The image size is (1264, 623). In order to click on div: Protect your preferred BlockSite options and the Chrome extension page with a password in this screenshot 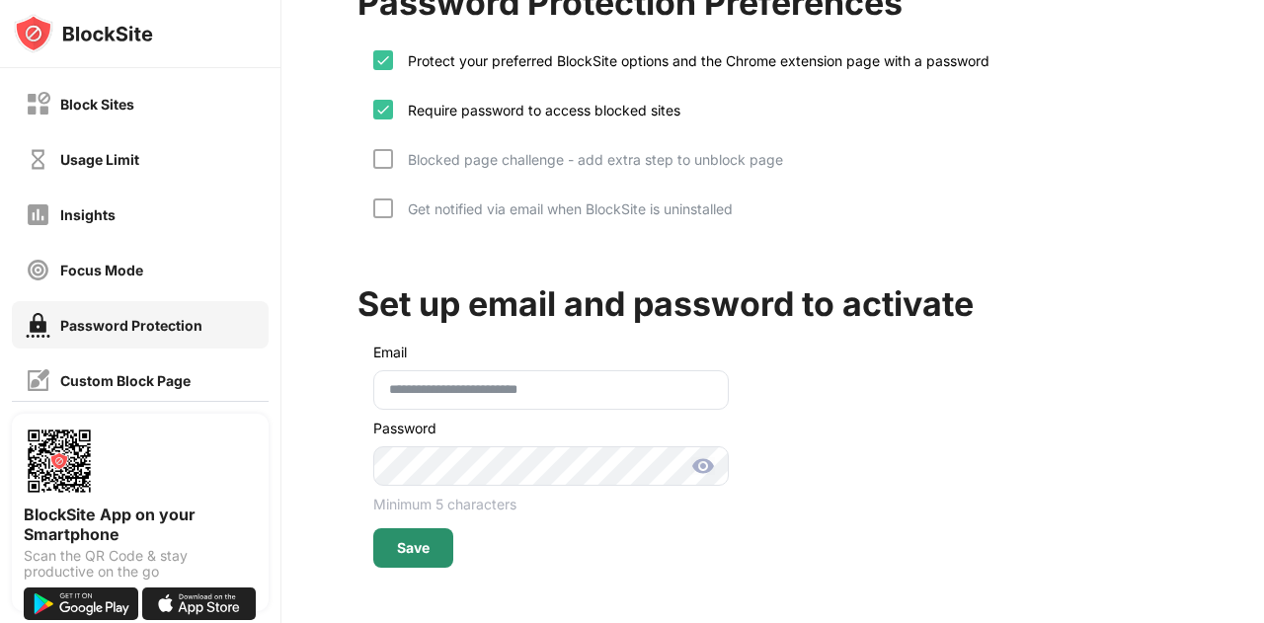, I will do `click(692, 60)`.